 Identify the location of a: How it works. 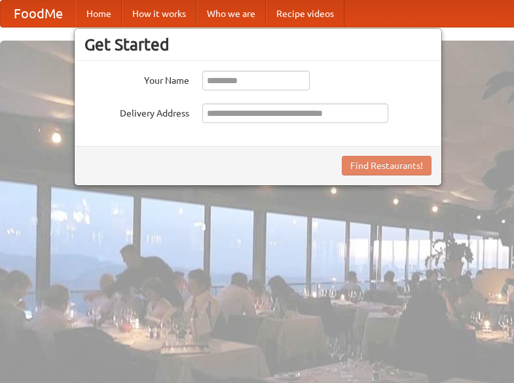
(159, 14).